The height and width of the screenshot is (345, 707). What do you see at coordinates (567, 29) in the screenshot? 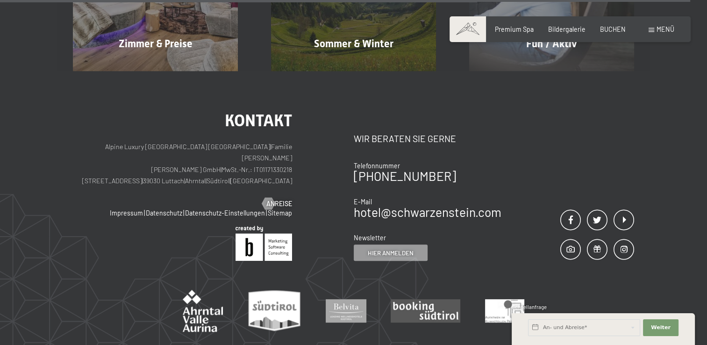
I see `a: Bildergalerie` at bounding box center [567, 29].